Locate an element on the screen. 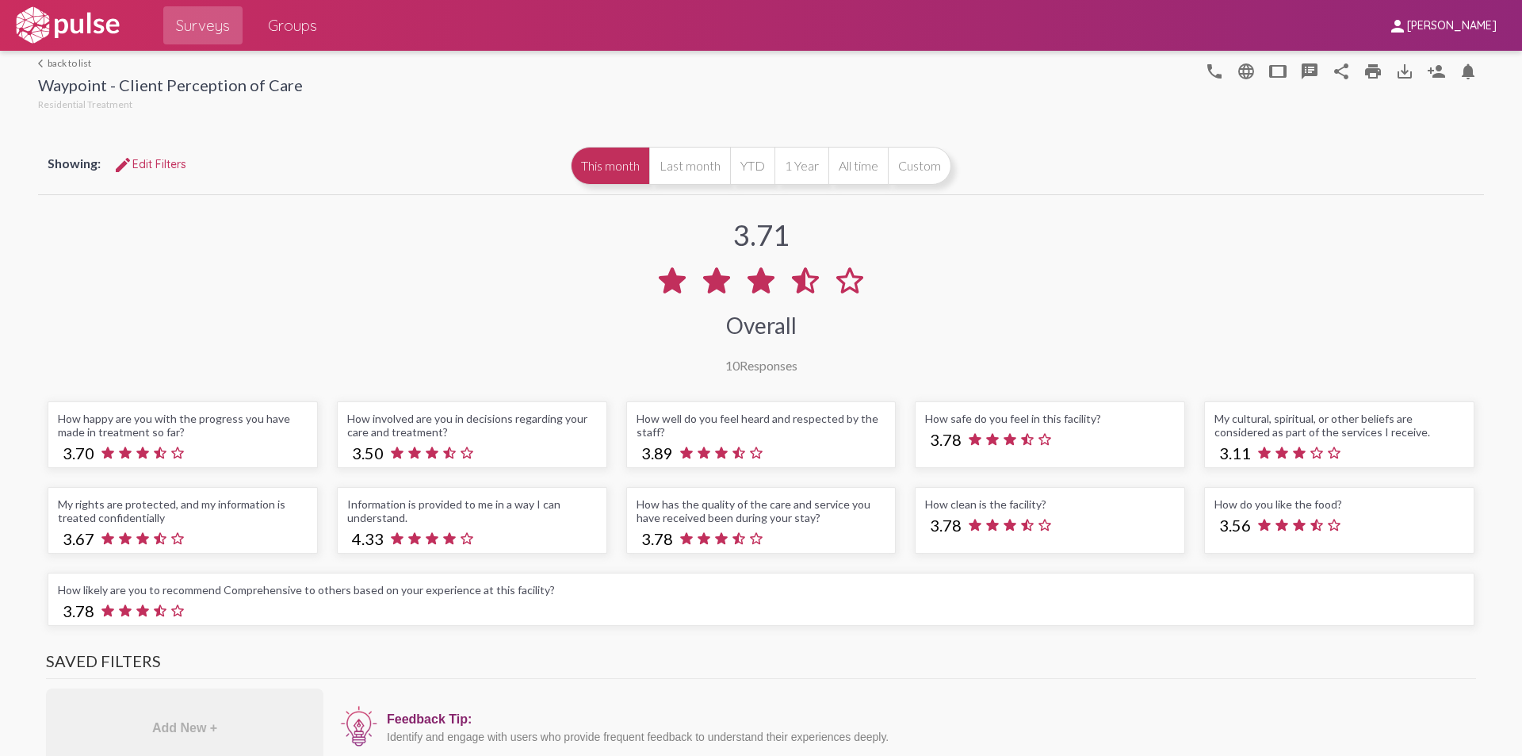  mat-icon: speaker_notes is located at coordinates (1310, 71).